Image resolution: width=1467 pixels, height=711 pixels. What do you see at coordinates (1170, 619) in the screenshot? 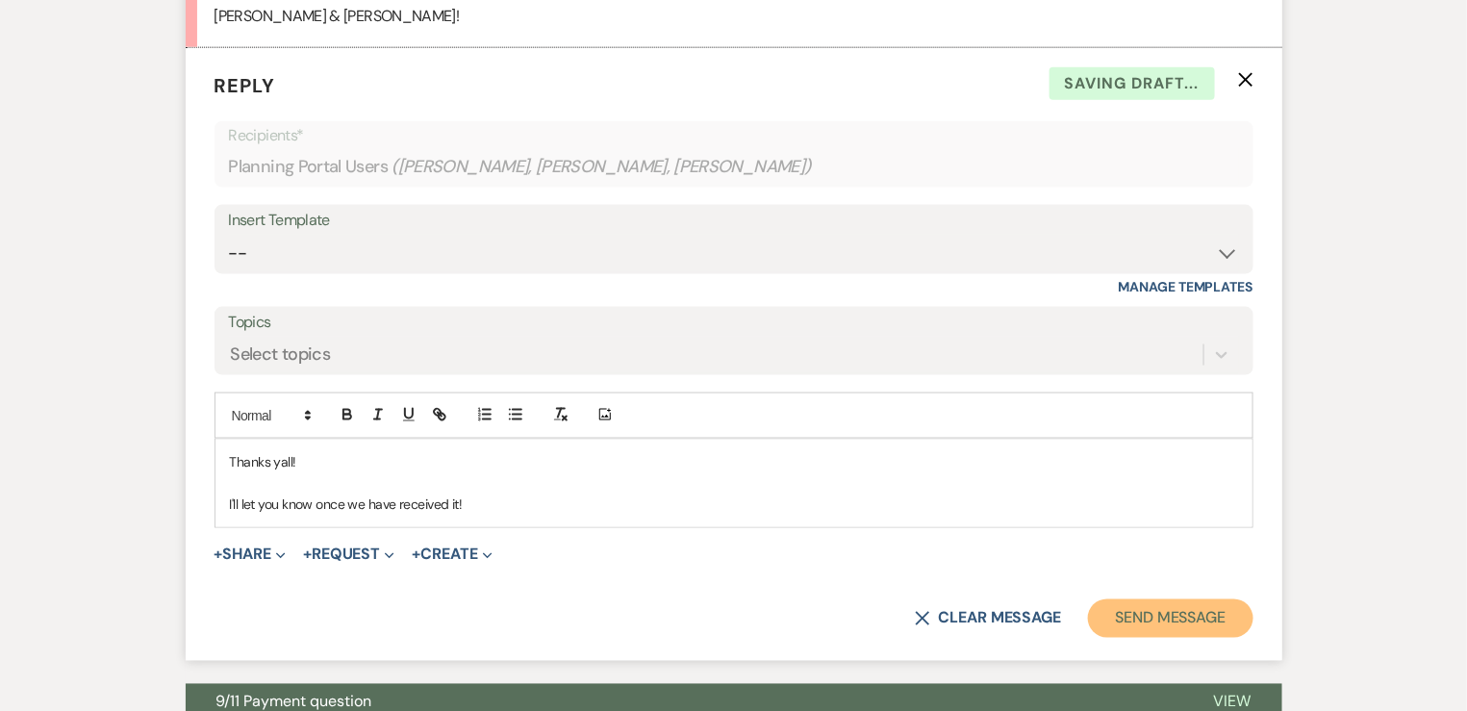
I see `button: Send Message` at bounding box center [1170, 619].